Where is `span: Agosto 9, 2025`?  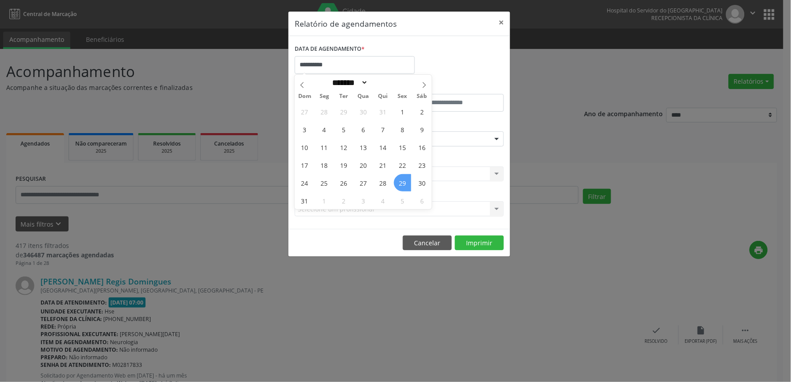
span: Agosto 9, 2025 is located at coordinates (422, 129).